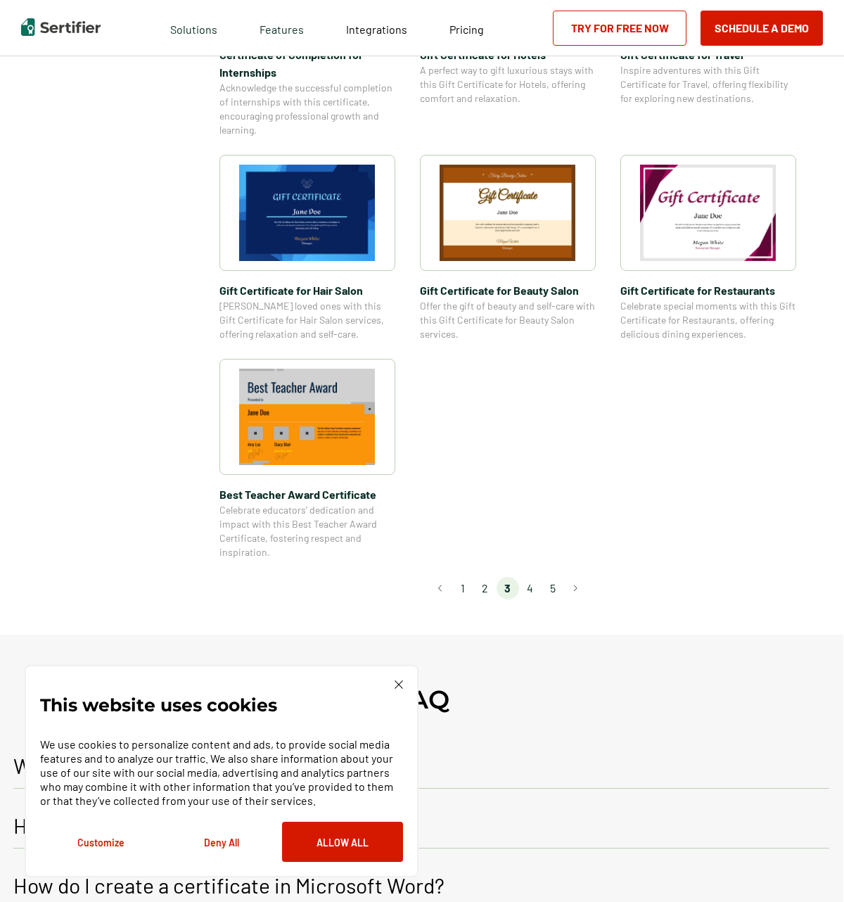 Image resolution: width=844 pixels, height=902 pixels. I want to click on li: page 3, so click(508, 588).